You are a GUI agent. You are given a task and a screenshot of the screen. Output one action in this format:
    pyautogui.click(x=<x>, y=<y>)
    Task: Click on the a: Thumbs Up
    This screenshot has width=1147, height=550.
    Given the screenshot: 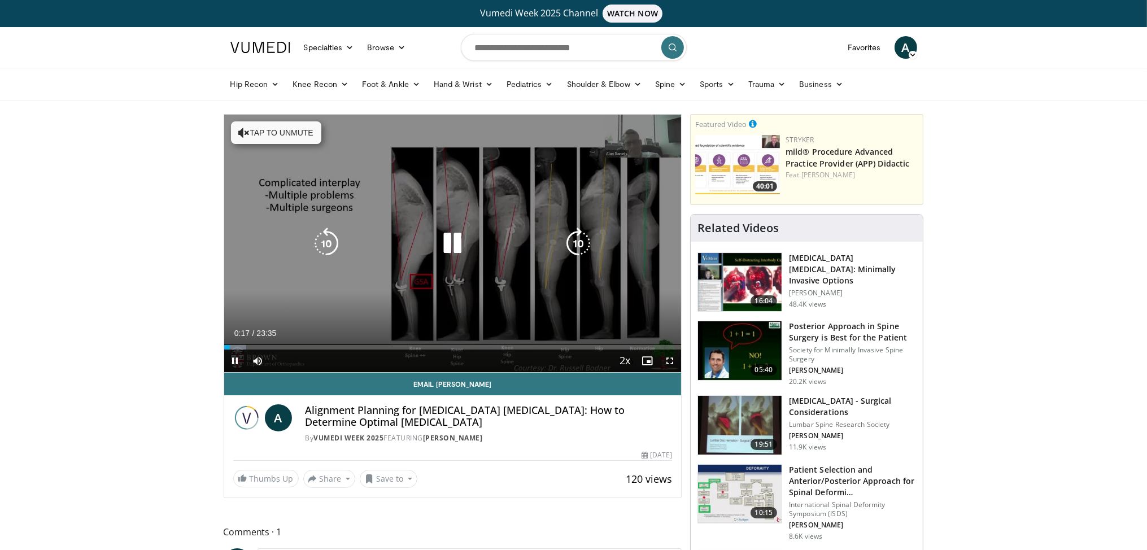 What is the action you would take?
    pyautogui.click(x=266, y=478)
    